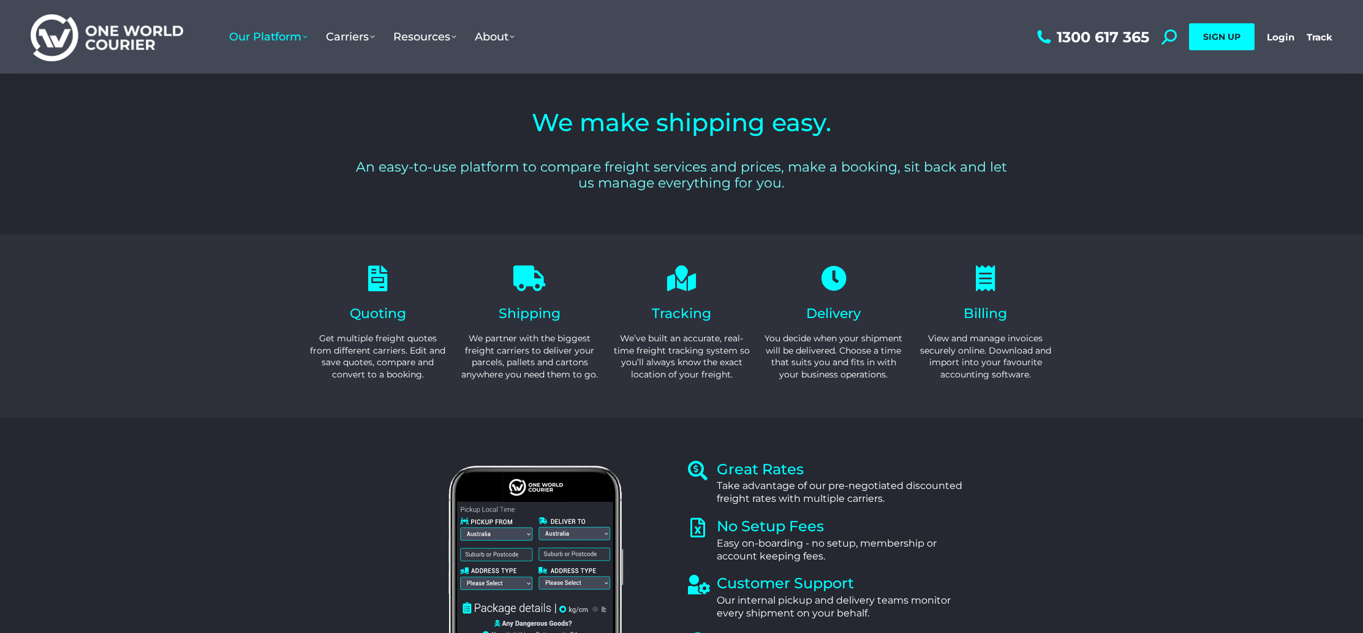 This screenshot has height=633, width=1363. Describe the element at coordinates (1281, 37) in the screenshot. I see `a: Login` at that location.